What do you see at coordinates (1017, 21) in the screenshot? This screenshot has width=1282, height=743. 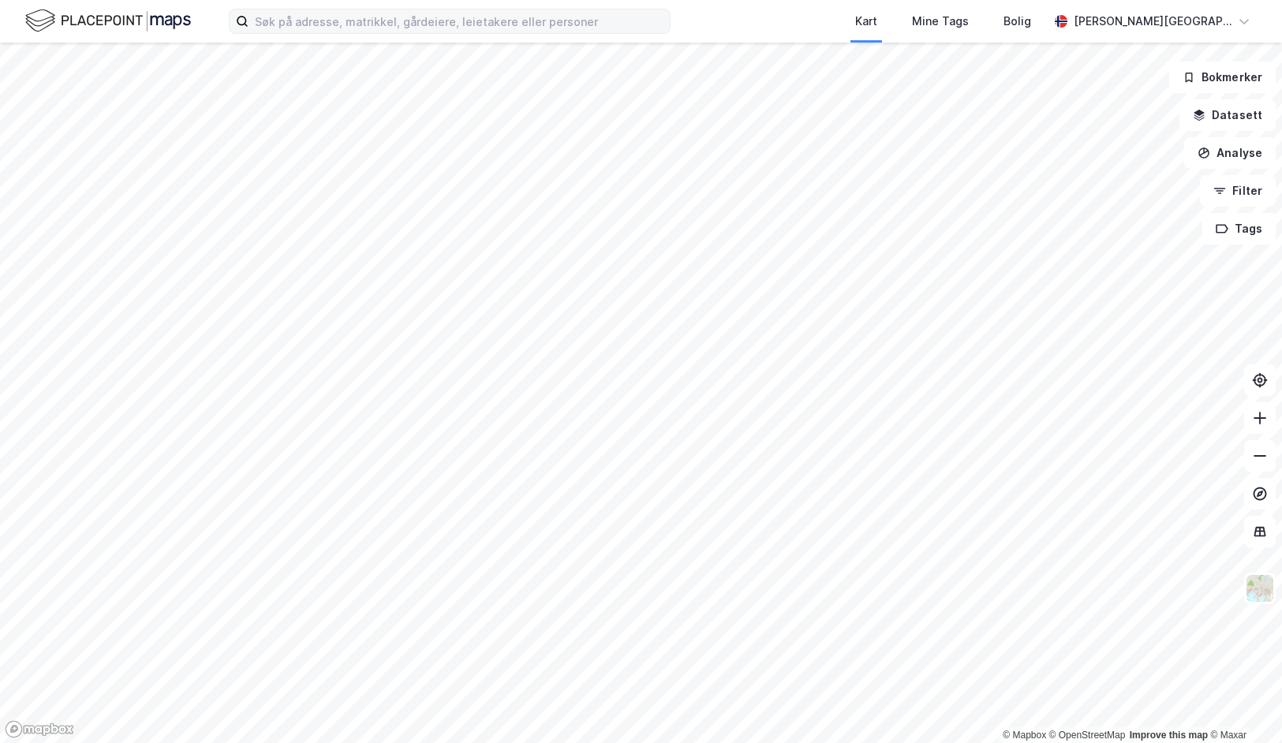 I see `div: Bolig` at bounding box center [1017, 21].